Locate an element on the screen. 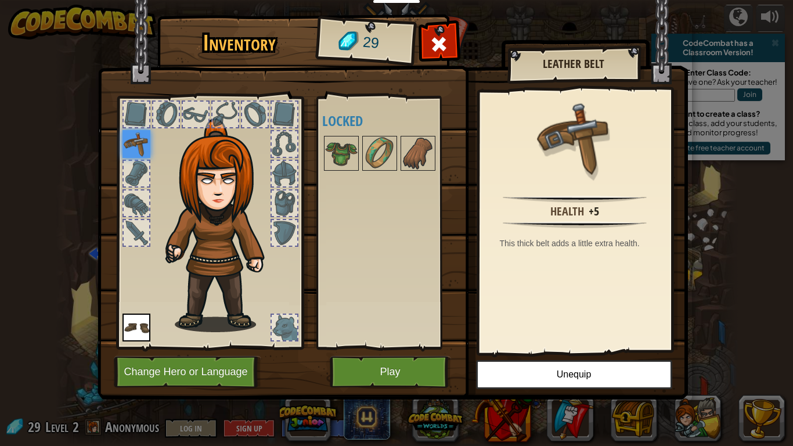 Image resolution: width=793 pixels, height=446 pixels. div: +5 is located at coordinates (594, 211).